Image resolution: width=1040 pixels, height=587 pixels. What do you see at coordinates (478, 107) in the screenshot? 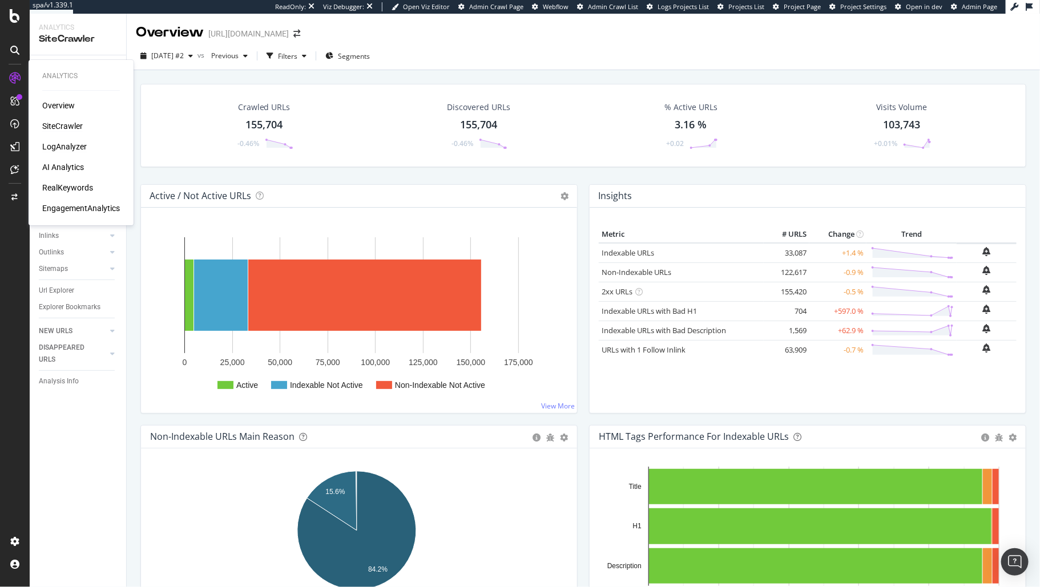
I see `div: Discovered URLs` at bounding box center [478, 107].